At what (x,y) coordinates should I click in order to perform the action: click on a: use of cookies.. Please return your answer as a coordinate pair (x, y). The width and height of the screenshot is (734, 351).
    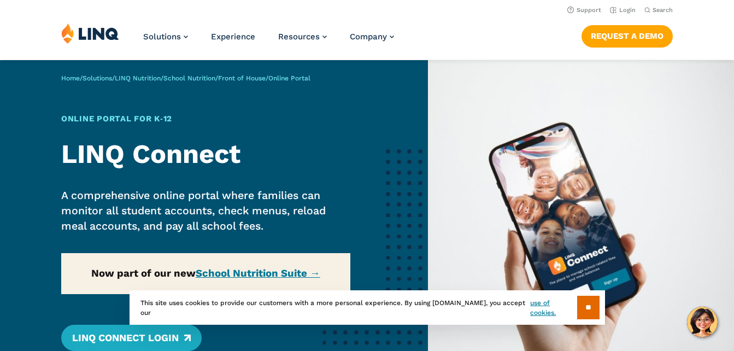
    Looking at the image, I should click on (553, 308).